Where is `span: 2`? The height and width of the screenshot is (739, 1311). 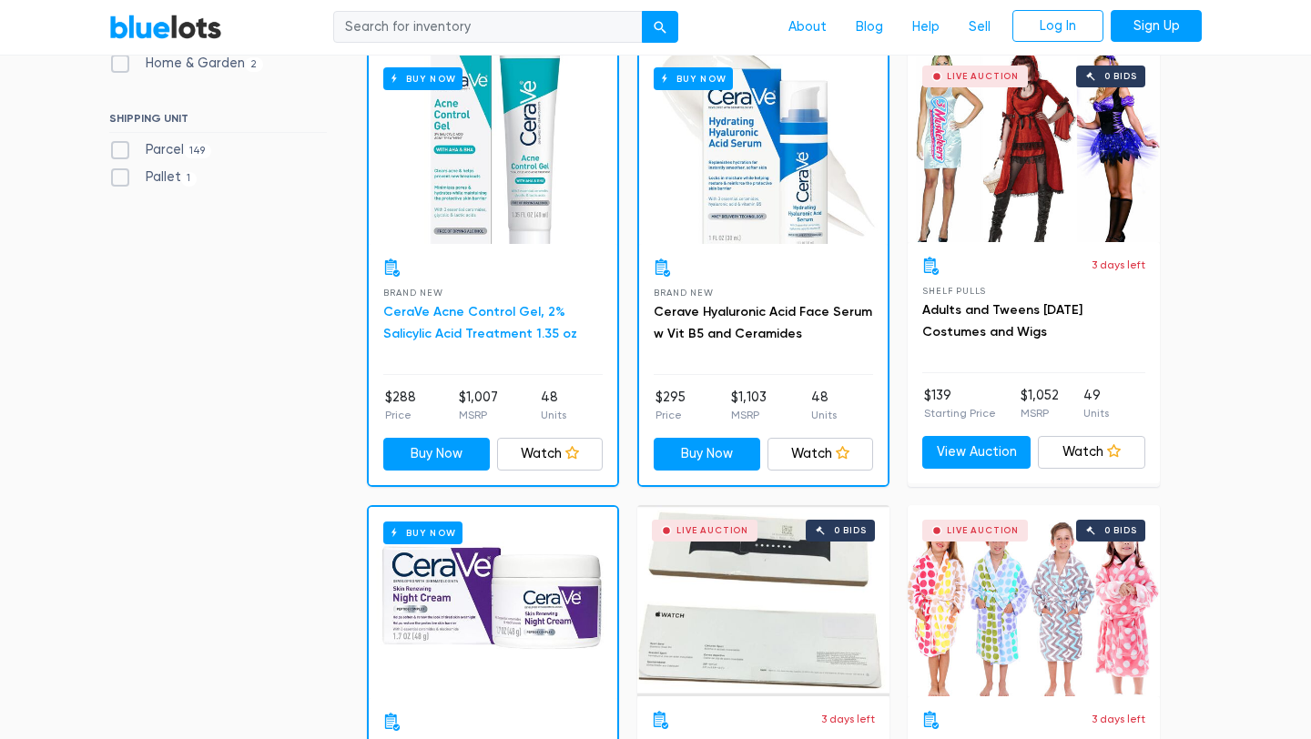 span: 2 is located at coordinates (254, 65).